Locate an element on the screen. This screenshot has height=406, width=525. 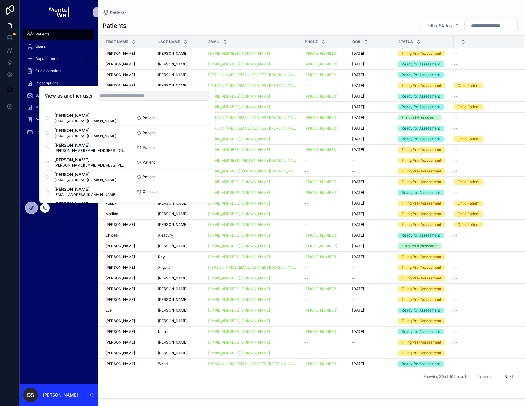
span: Appointments is located at coordinates (47, 59).